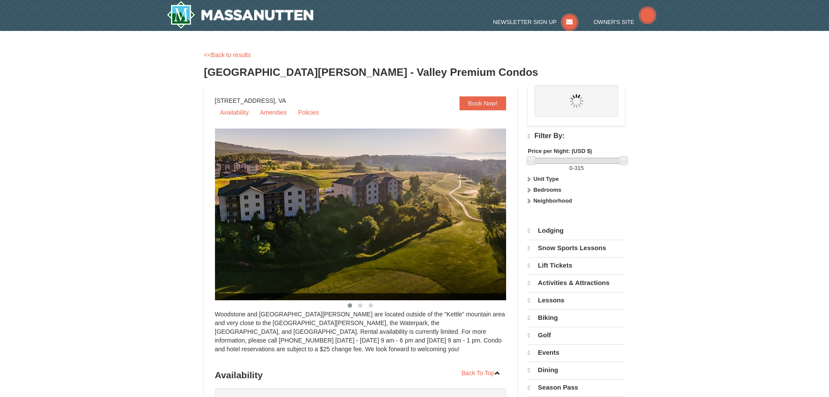 The image size is (829, 397). Describe the element at coordinates (576, 387) in the screenshot. I see `a: Season Pass` at that location.